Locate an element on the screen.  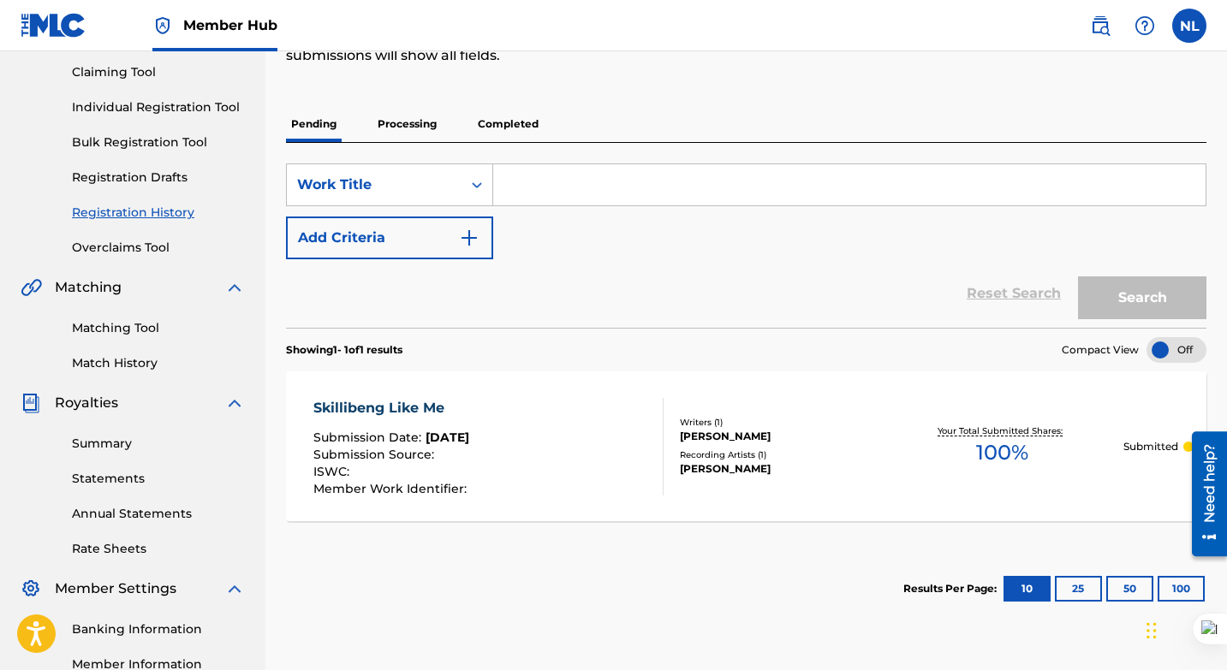
a: Matching Tool is located at coordinates (158, 328).